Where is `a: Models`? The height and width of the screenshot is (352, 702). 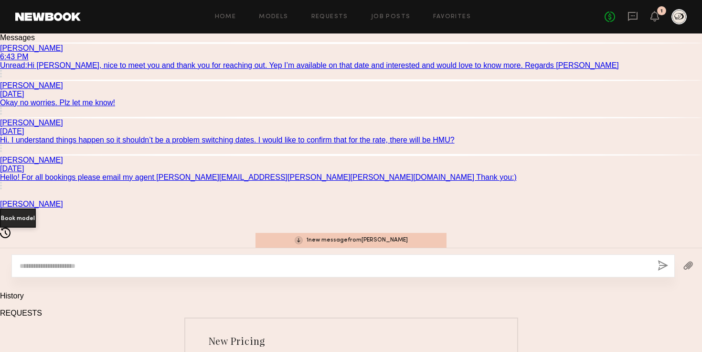 a: Models is located at coordinates (273, 17).